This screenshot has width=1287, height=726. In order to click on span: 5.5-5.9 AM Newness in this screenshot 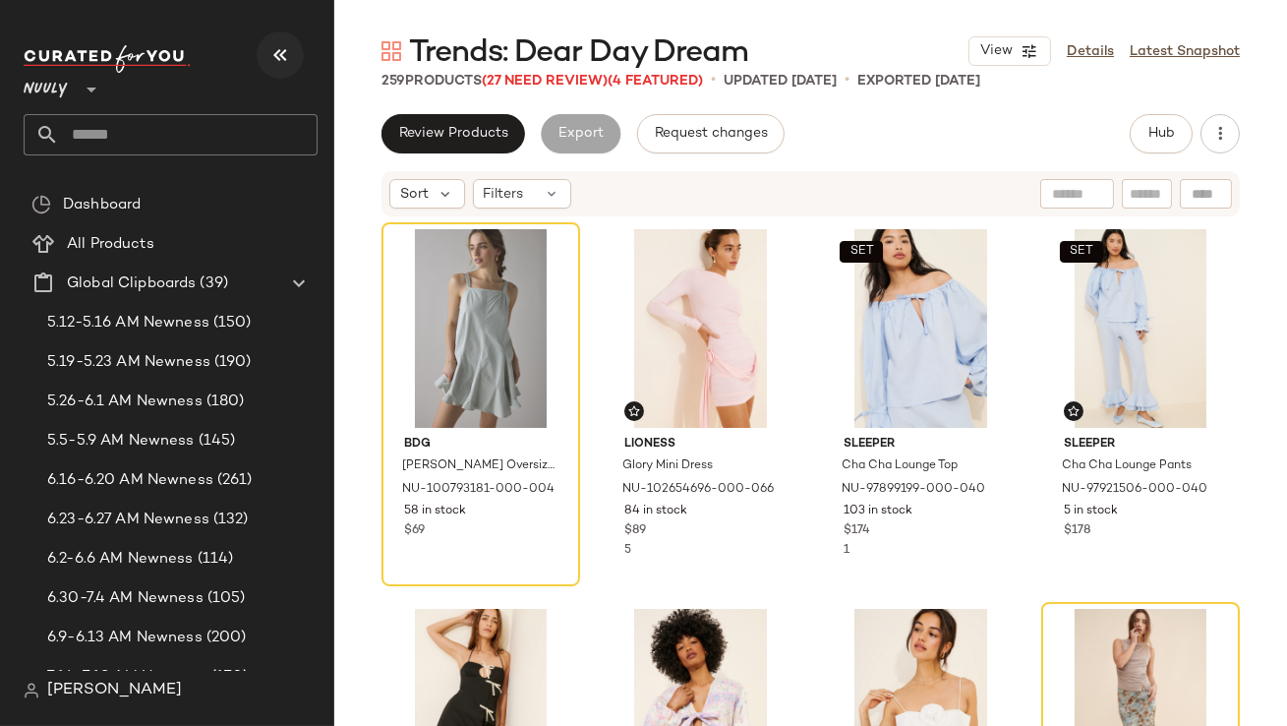, I will do `click(121, 441)`.